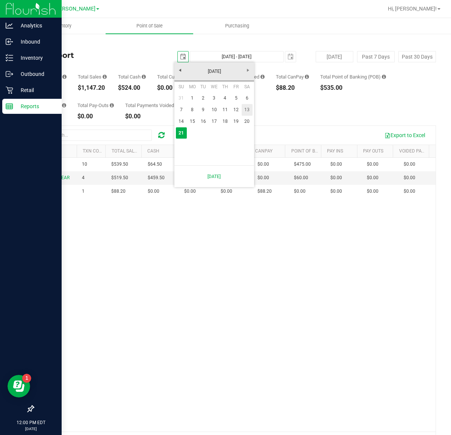 This screenshot has height=435, width=451. What do you see at coordinates (214, 98) in the screenshot?
I see `a: 3` at bounding box center [214, 98].